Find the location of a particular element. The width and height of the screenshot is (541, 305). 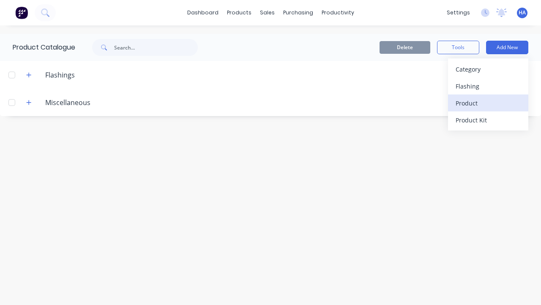

input: Search... is located at coordinates (156, 47).